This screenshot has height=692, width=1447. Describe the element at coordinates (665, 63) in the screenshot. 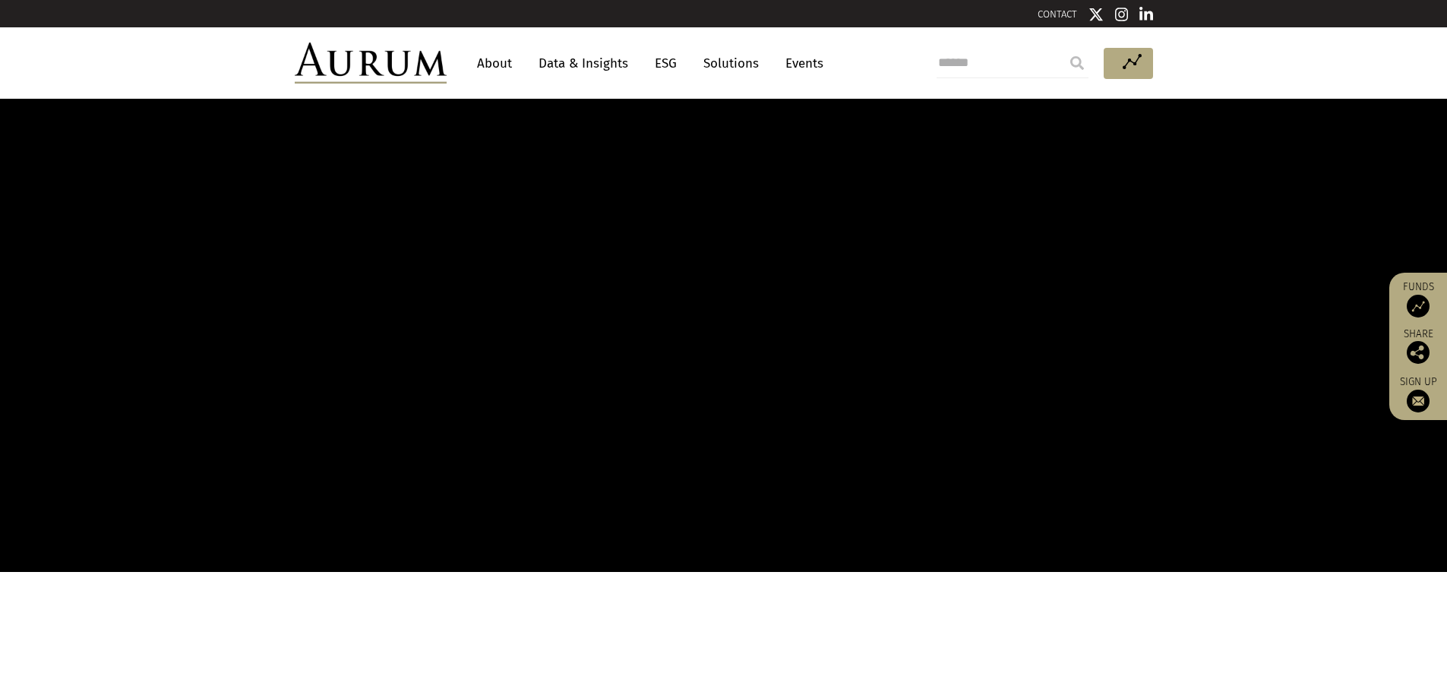

I see `a: ESG` at that location.